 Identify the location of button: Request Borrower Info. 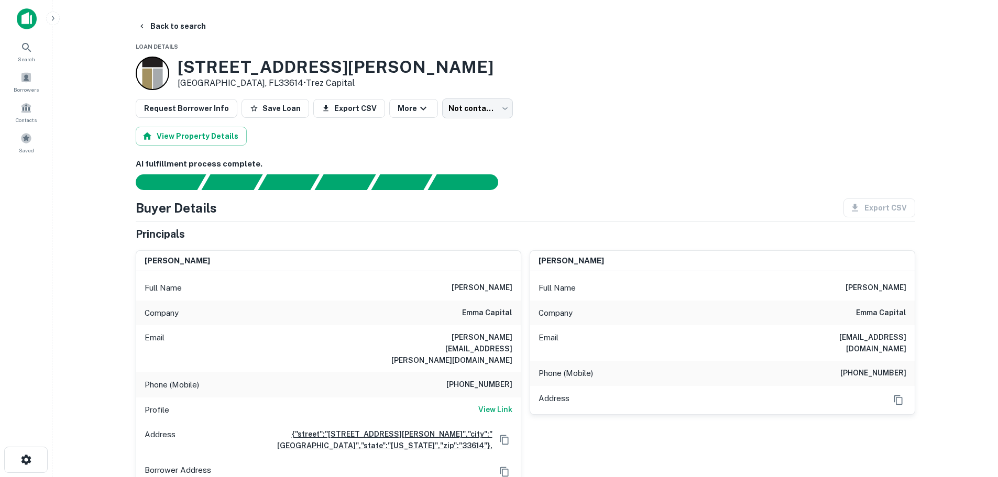
(187, 108).